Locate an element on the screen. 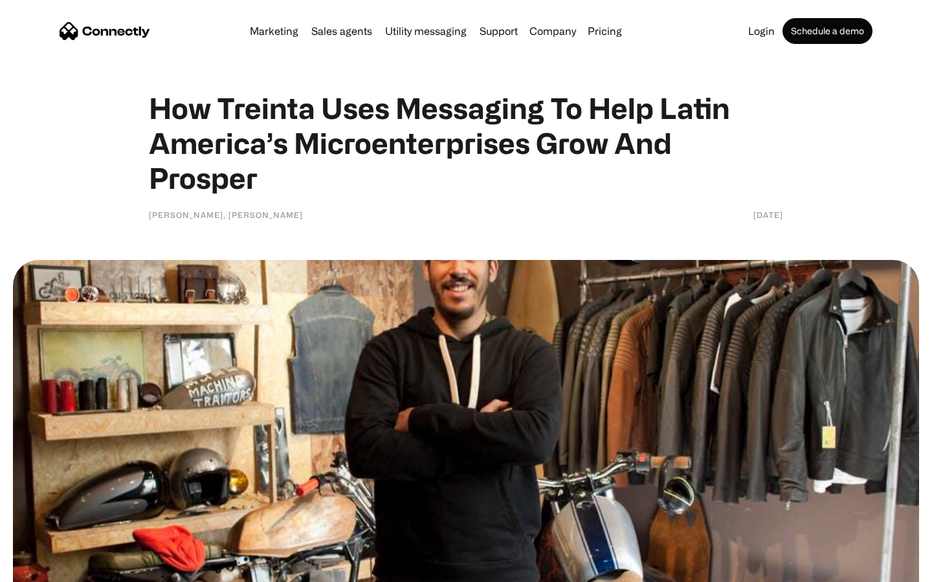 The width and height of the screenshot is (932, 582). a: Support is located at coordinates (498, 31).